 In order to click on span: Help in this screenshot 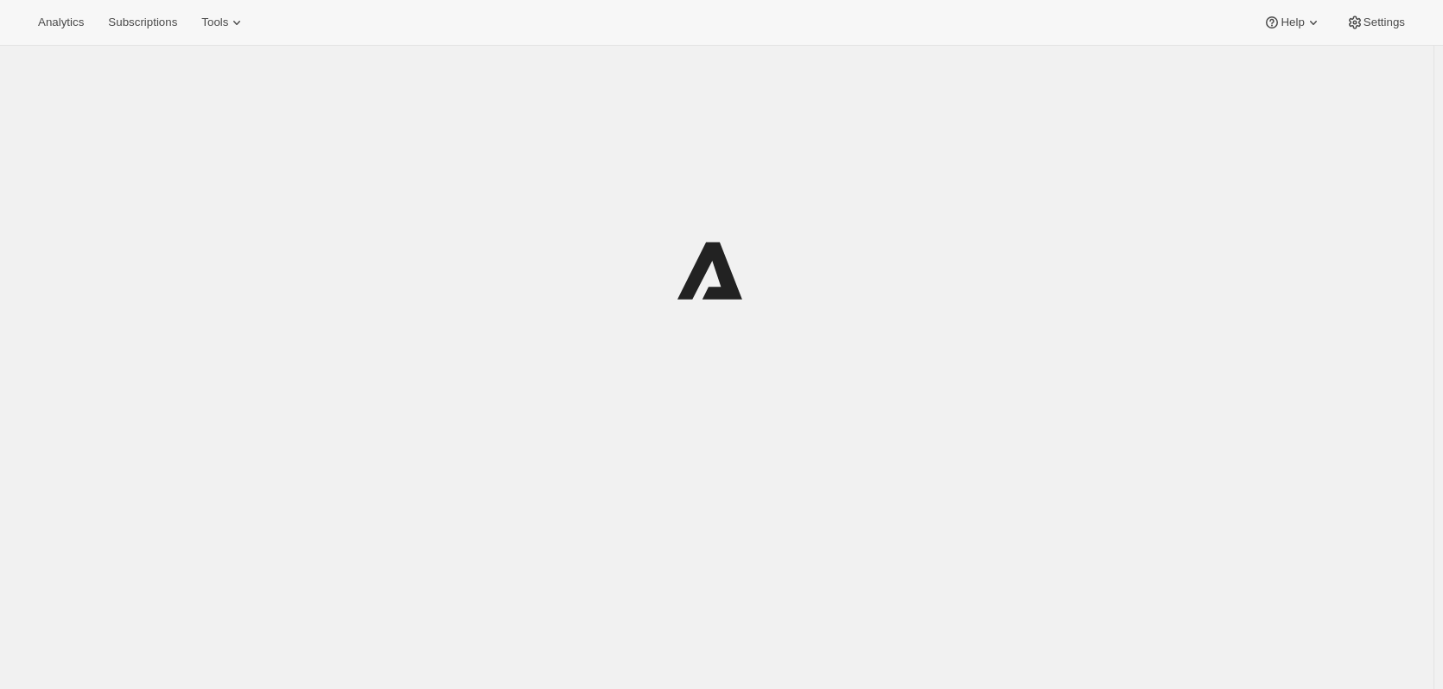, I will do `click(1291, 22)`.